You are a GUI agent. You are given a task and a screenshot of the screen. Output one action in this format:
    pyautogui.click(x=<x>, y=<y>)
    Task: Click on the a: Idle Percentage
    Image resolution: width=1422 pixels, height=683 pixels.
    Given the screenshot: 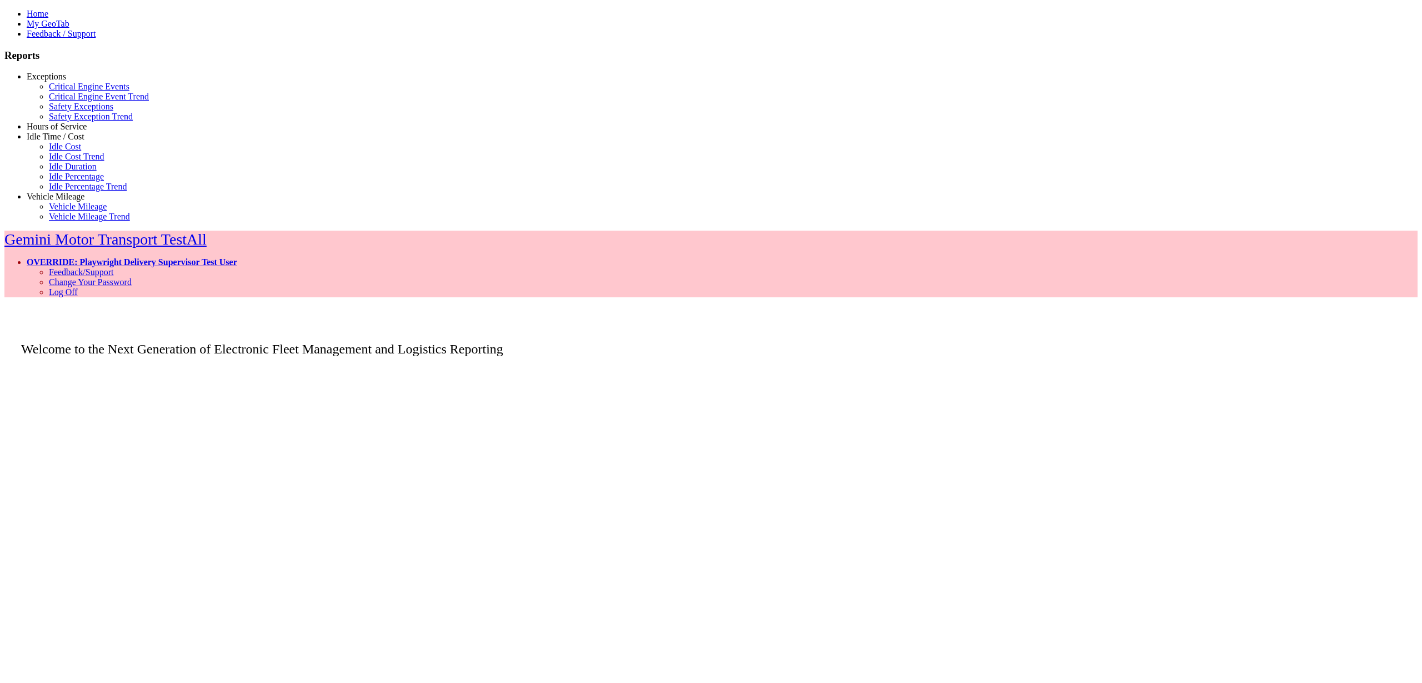 What is the action you would take?
    pyautogui.click(x=76, y=176)
    